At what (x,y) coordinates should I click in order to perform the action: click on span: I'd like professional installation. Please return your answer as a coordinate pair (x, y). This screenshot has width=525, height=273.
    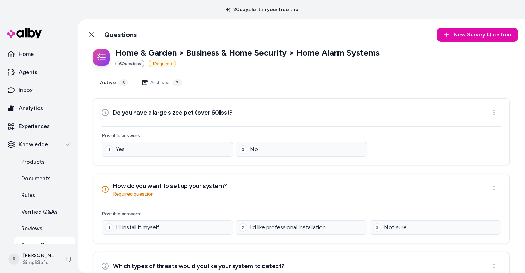
    Looking at the image, I should click on (288, 227).